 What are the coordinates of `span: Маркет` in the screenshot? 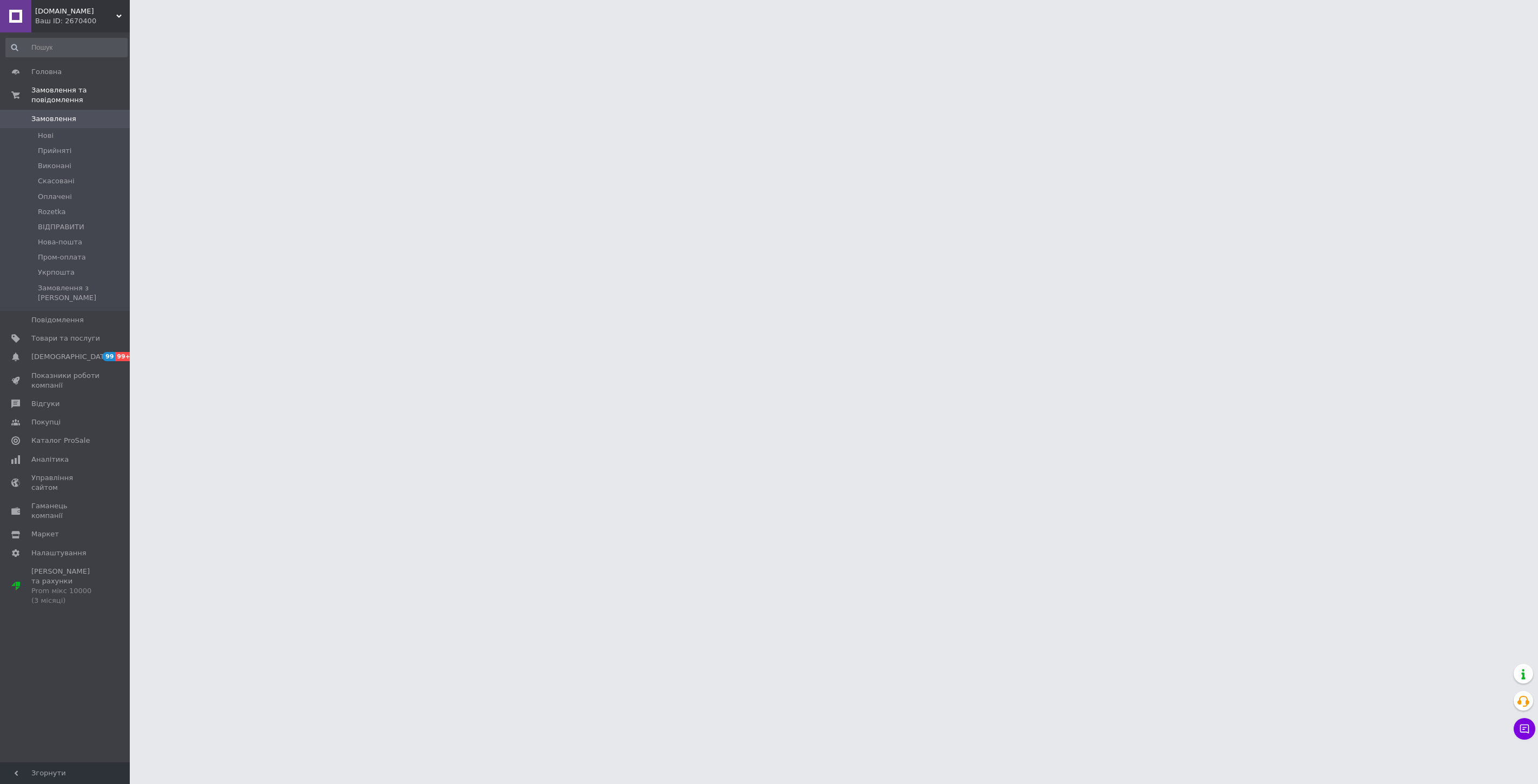 It's located at (45, 534).